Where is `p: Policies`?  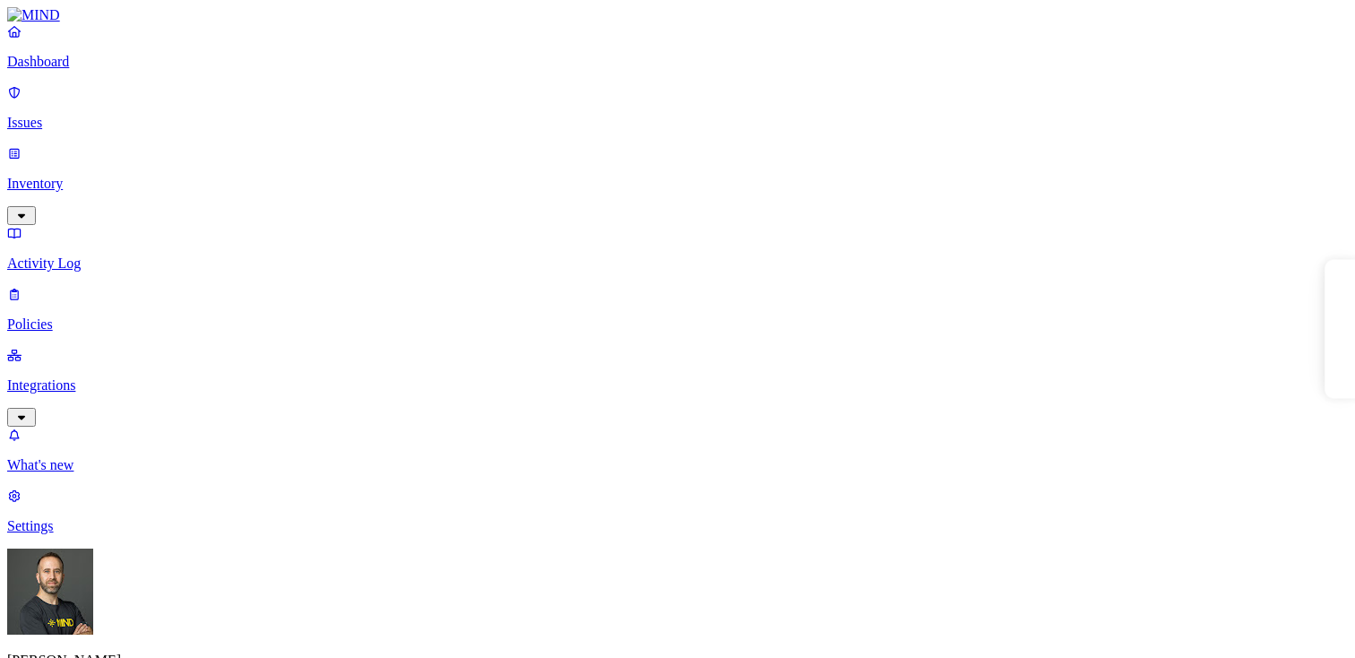
p: Policies is located at coordinates (678, 324).